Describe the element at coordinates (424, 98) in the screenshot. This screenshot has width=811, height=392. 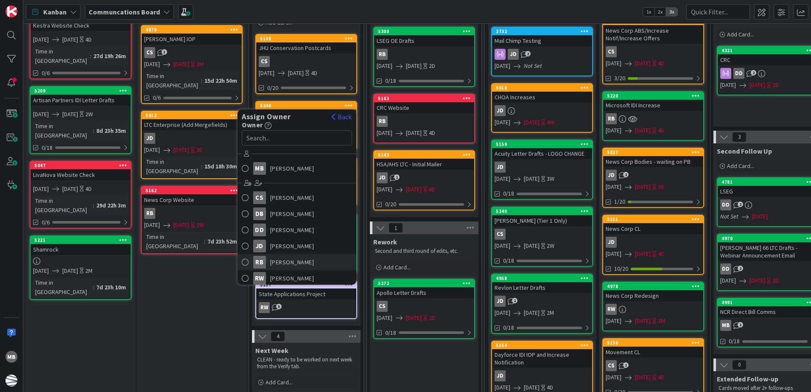
I see `div: 5163` at that location.